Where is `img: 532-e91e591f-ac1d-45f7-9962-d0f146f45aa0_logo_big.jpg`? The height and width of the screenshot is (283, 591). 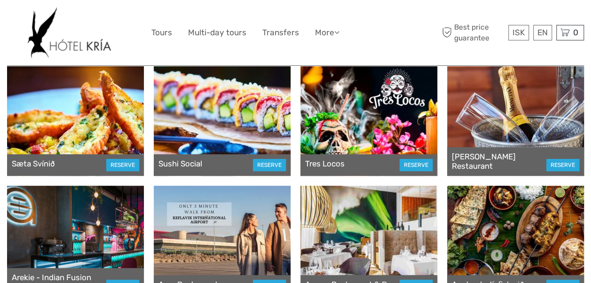
img: 532-e91e591f-ac1d-45f7-9962-d0f146f45aa0_logo_big.jpg is located at coordinates (69, 32).